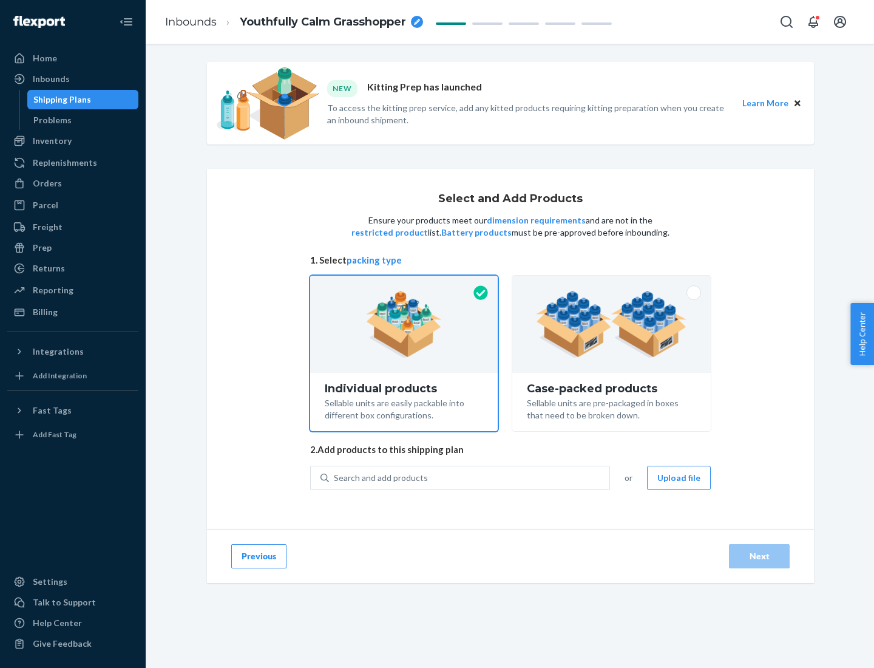 The width and height of the screenshot is (874, 668). What do you see at coordinates (294, 22) in the screenshot?
I see `ol: breadcrumbs` at bounding box center [294, 22].